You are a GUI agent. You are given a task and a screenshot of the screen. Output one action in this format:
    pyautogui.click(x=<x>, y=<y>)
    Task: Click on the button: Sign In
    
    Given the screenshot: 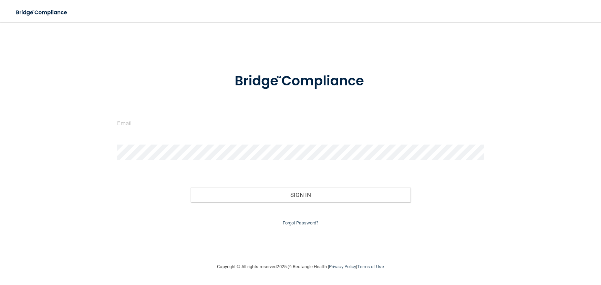 What is the action you would take?
    pyautogui.click(x=300, y=195)
    